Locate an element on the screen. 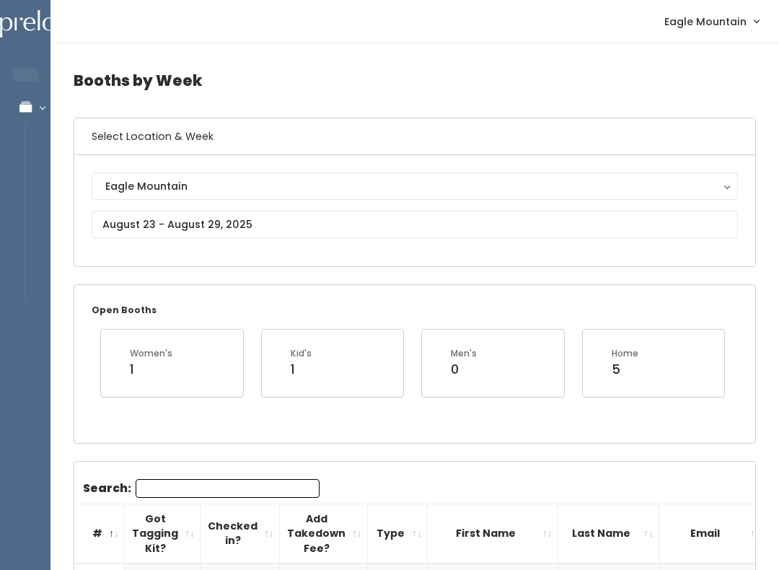  h6: Select Location & Week is located at coordinates (415, 136).